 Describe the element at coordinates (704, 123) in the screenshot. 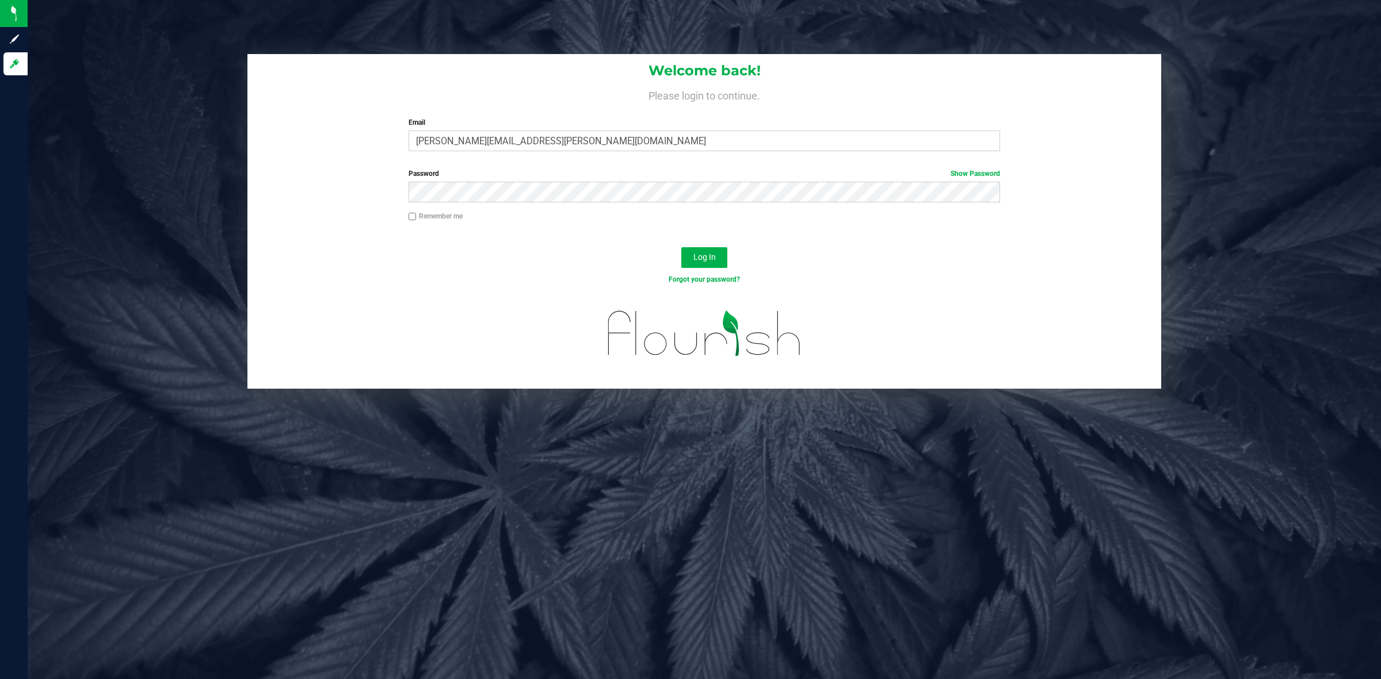

I see `label: Email` at that location.